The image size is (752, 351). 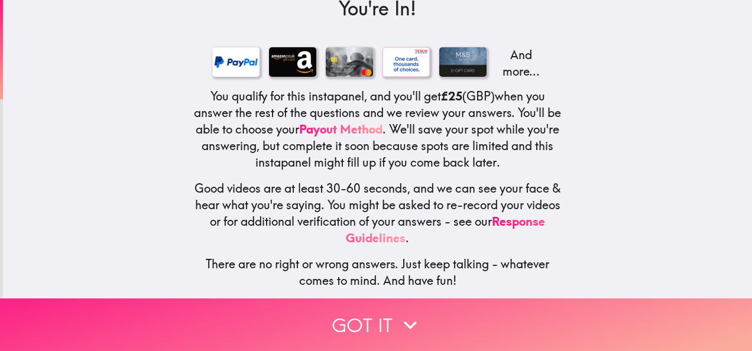 I want to click on p: And more..., so click(x=519, y=63).